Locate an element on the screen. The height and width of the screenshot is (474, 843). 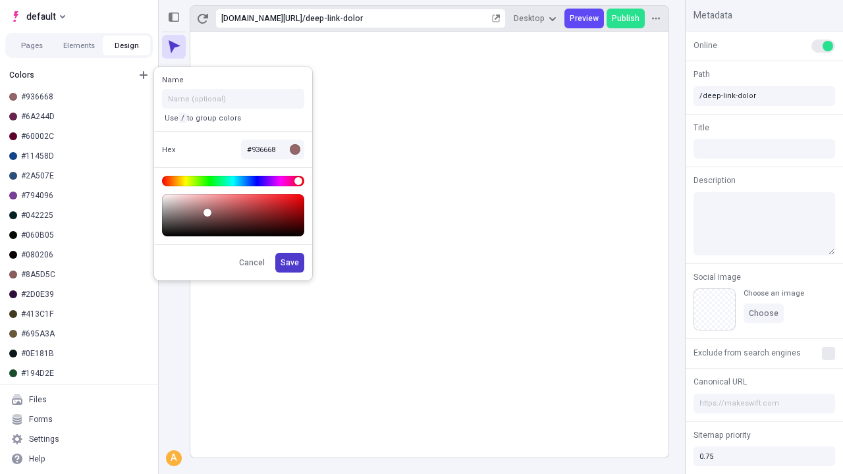
div: #194D2E is located at coordinates (84, 374).